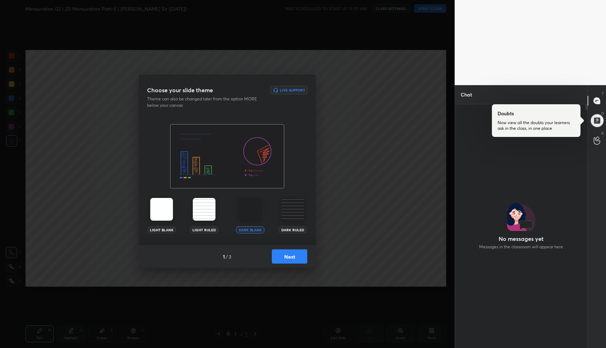 The width and height of the screenshot is (606, 348). What do you see at coordinates (162, 209) in the screenshot?
I see `img: lightTheme.5bb83c5b.svg` at bounding box center [162, 209].